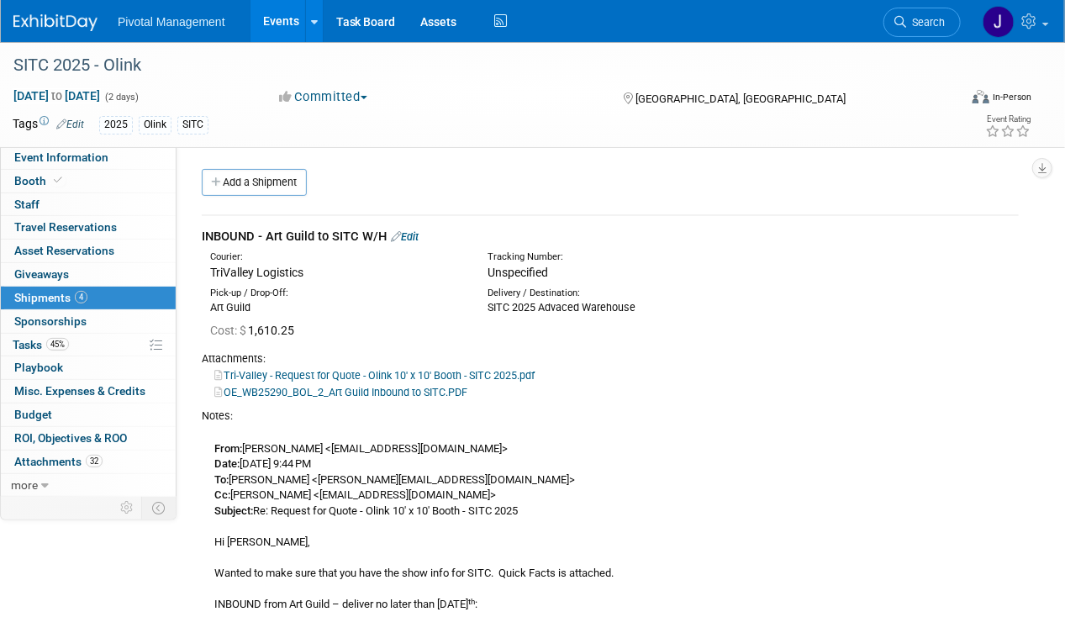 Image resolution: width=1065 pixels, height=617 pixels. What do you see at coordinates (39, 367) in the screenshot?
I see `span: Playbook` at bounding box center [39, 367].